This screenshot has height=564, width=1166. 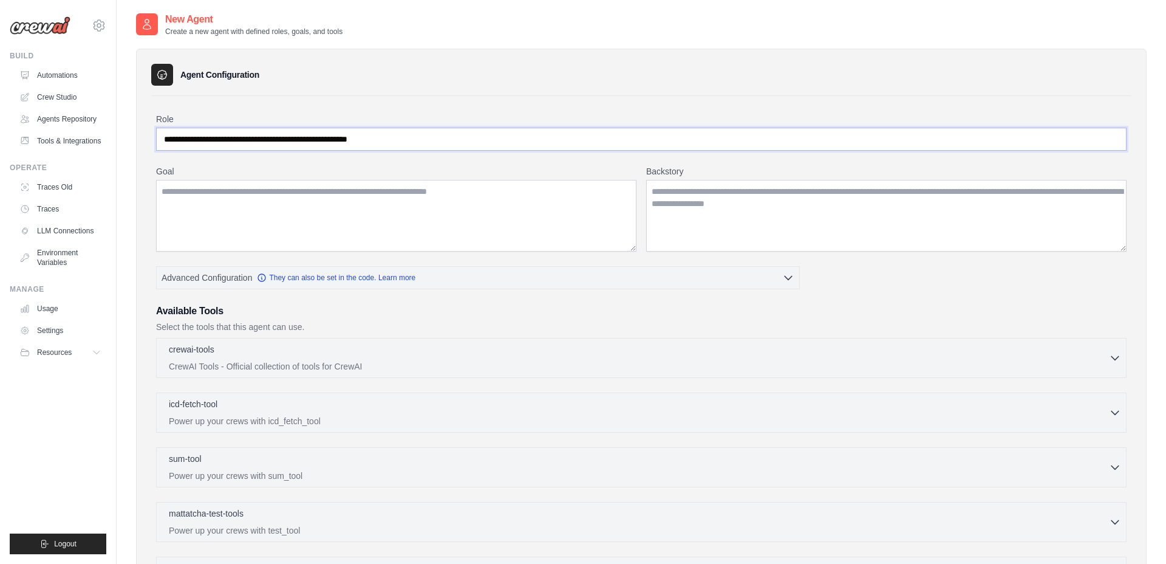 What do you see at coordinates (193, 404) in the screenshot?
I see `p: icd-fetch-tool` at bounding box center [193, 404].